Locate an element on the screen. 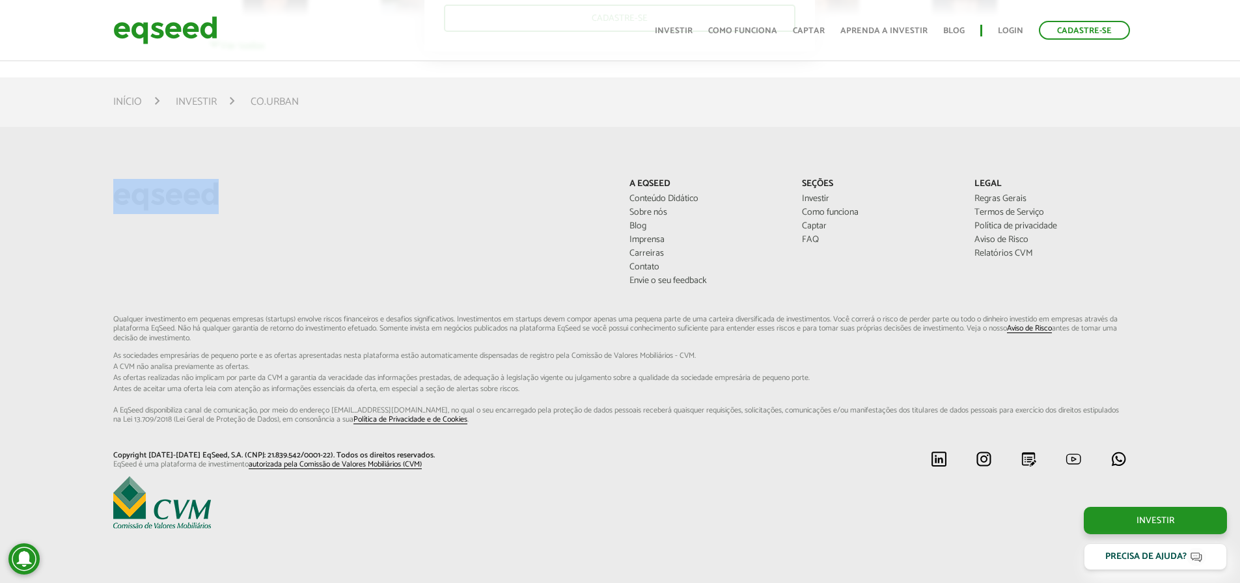  a: Login is located at coordinates (1010, 31).